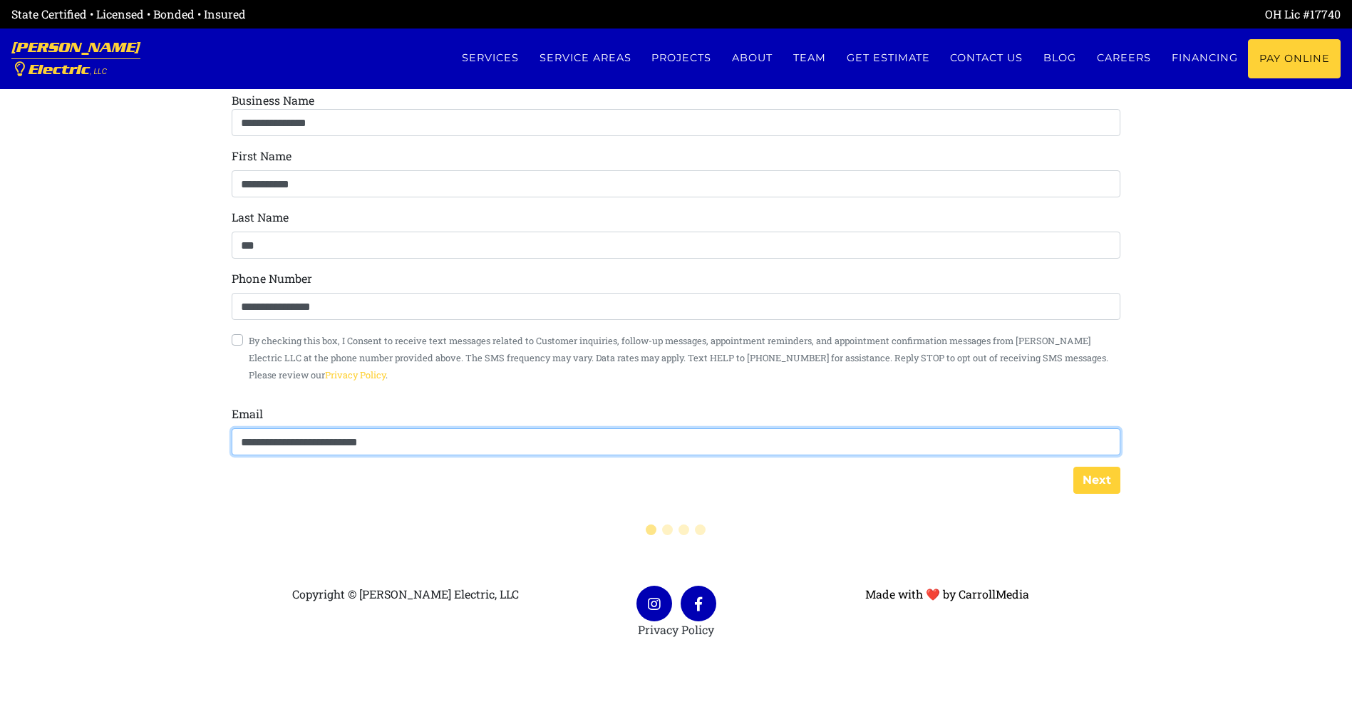  Describe the element at coordinates (271, 279) in the screenshot. I see `label: Phone Number` at that location.